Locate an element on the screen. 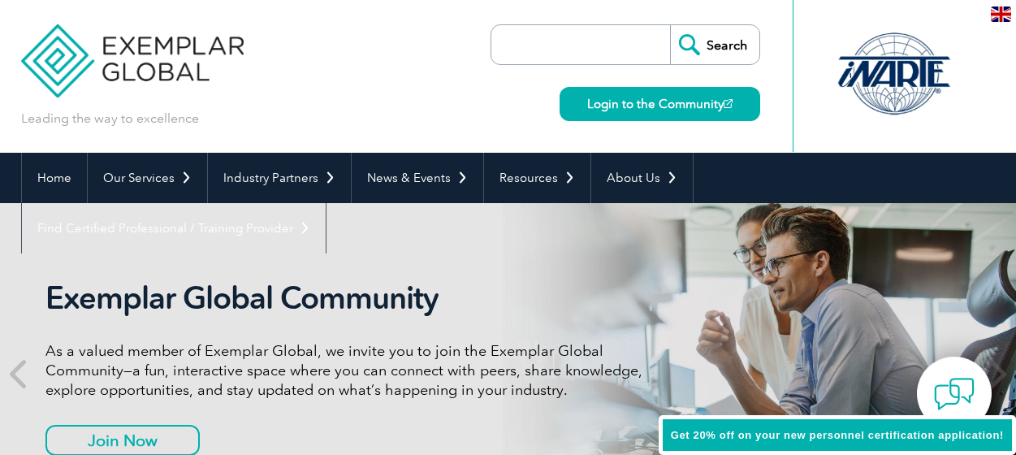 This screenshot has height=455, width=1016. a: Industry Partners is located at coordinates (279, 178).